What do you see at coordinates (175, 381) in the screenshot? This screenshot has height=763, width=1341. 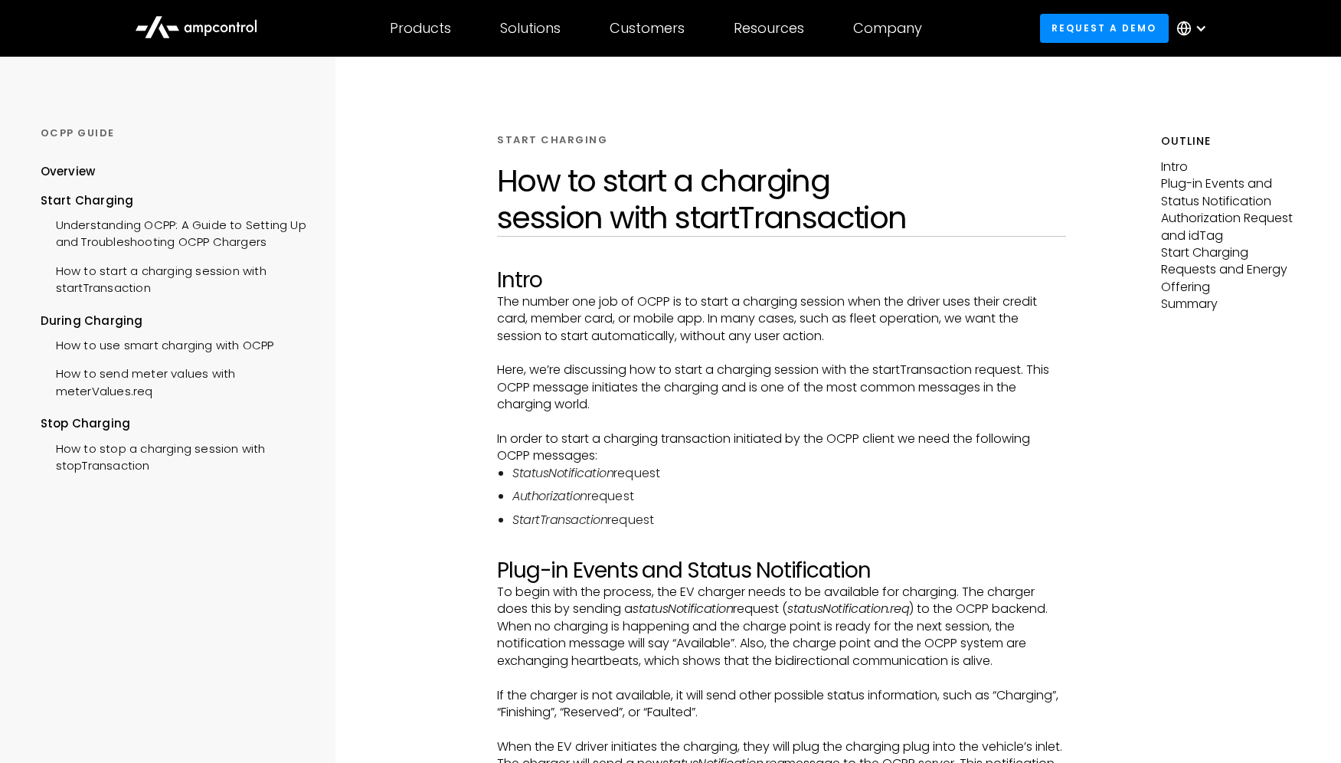 I see `div: How to send meter values with meterValues.req` at bounding box center [175, 381].